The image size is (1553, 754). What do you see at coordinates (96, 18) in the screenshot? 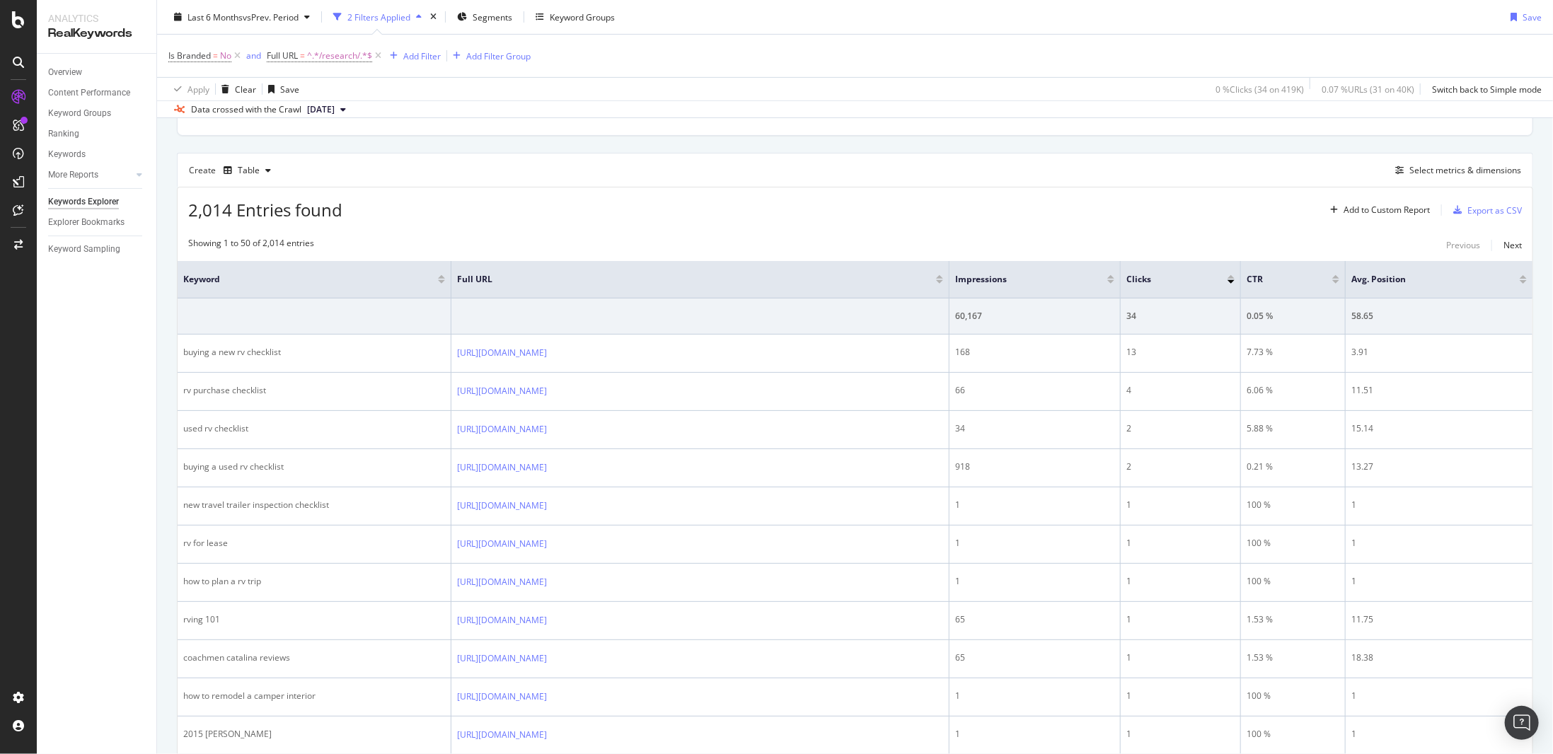
I see `div: Analytics` at bounding box center [96, 18].